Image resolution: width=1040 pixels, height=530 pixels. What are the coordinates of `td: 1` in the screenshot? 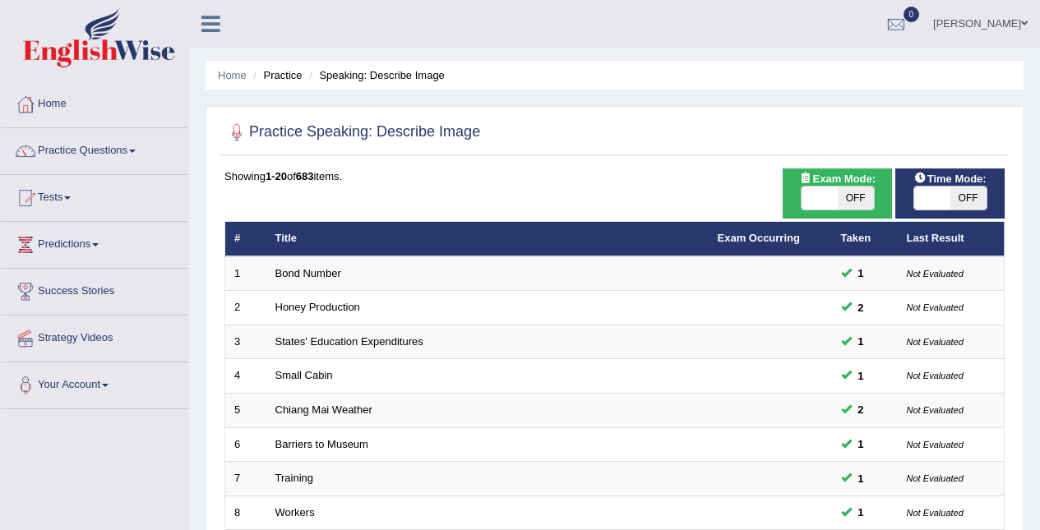 It's located at (246, 274).